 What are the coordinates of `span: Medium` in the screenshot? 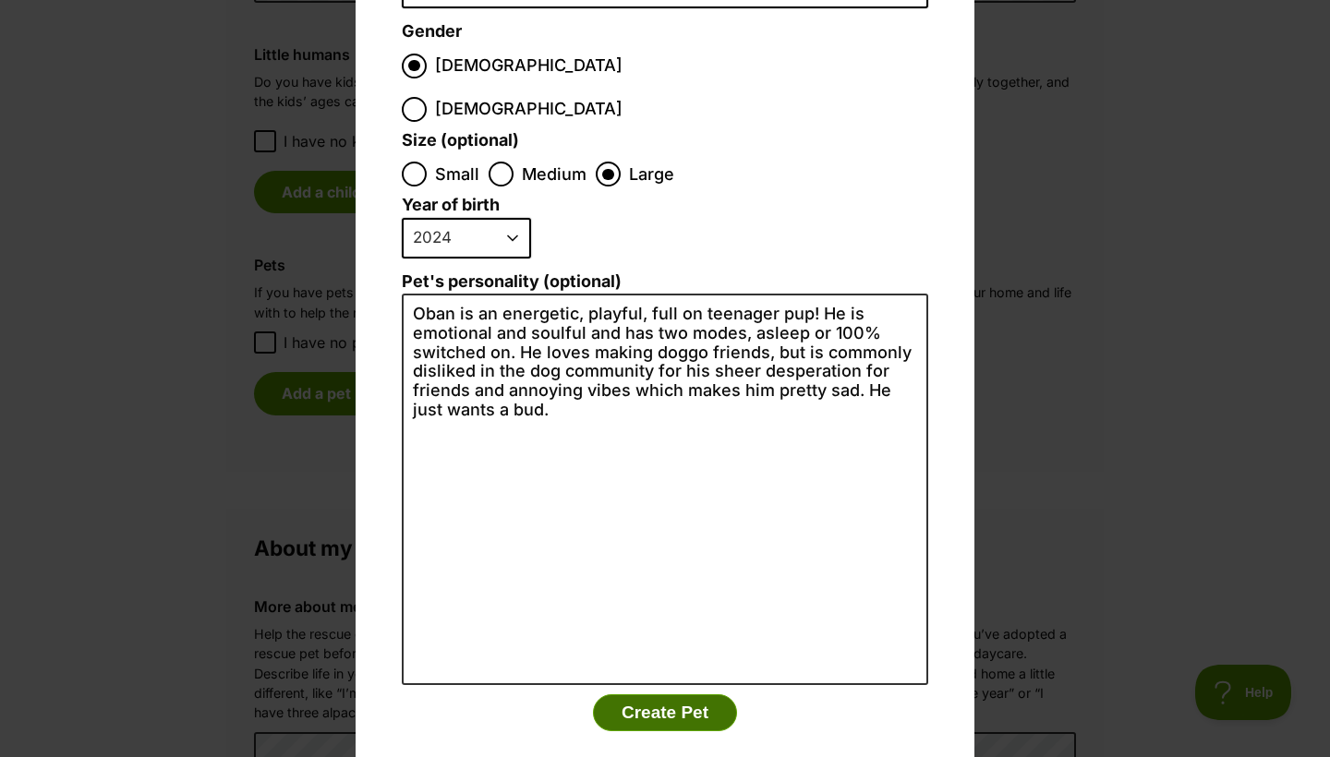 It's located at (554, 174).